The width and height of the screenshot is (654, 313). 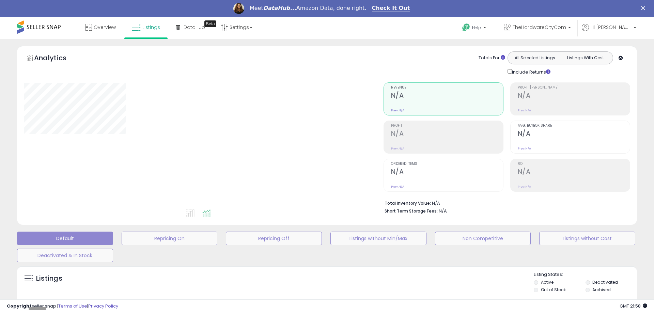 What do you see at coordinates (443, 211) in the screenshot?
I see `span: N/A` at bounding box center [443, 211].